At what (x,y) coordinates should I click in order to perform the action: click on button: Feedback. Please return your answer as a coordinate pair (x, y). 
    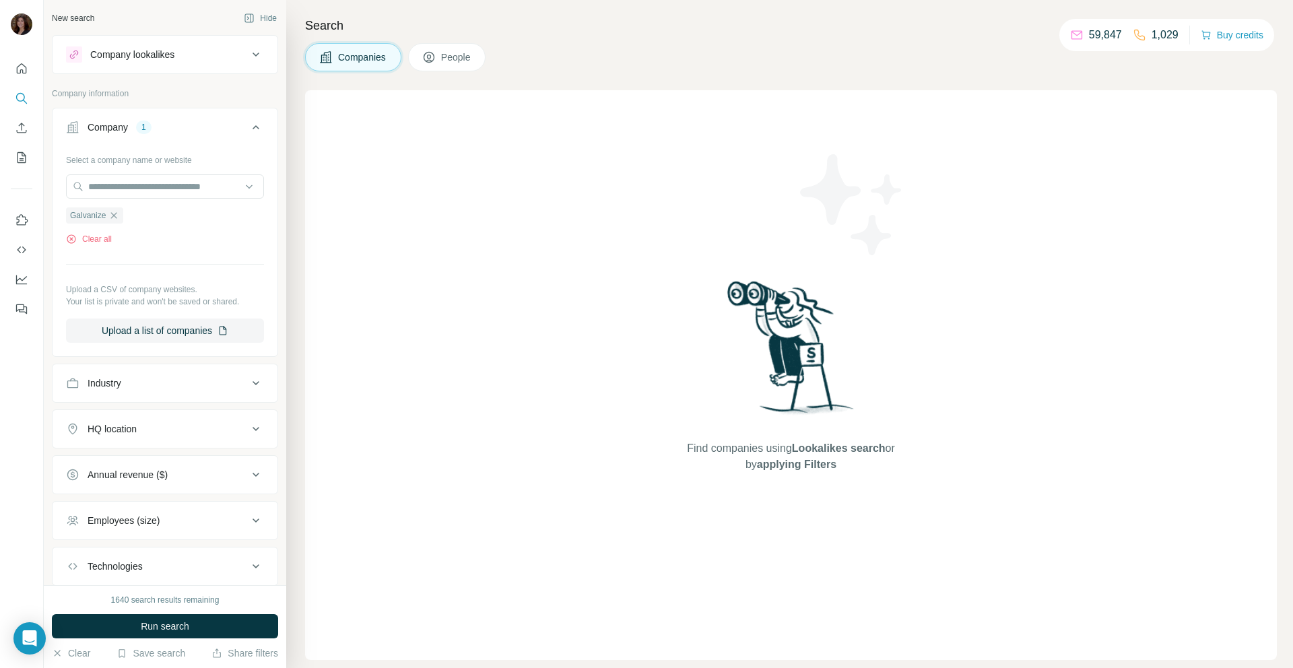
    Looking at the image, I should click on (22, 309).